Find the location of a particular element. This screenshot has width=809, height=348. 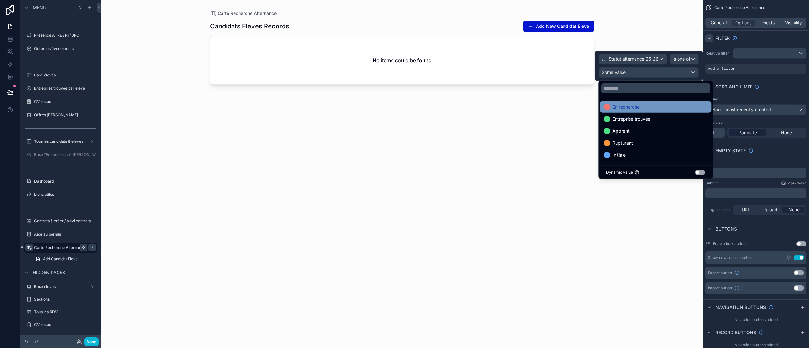

a: Tous les RDV is located at coordinates (61, 312).